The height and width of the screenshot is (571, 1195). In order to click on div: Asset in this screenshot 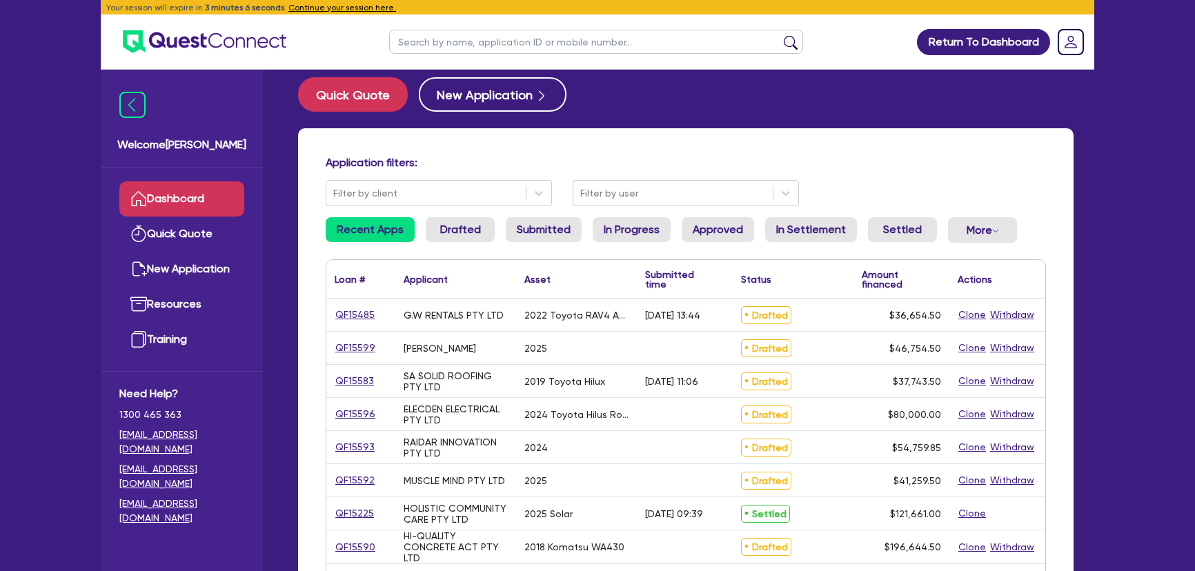, I will do `click(537, 279)`.